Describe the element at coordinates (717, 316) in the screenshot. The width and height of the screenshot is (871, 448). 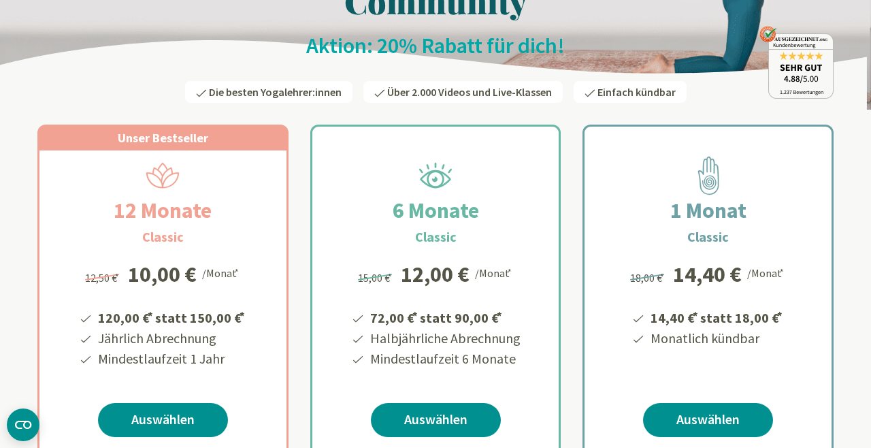
I see `li: 14,40 € statt 18,00 €` at that location.